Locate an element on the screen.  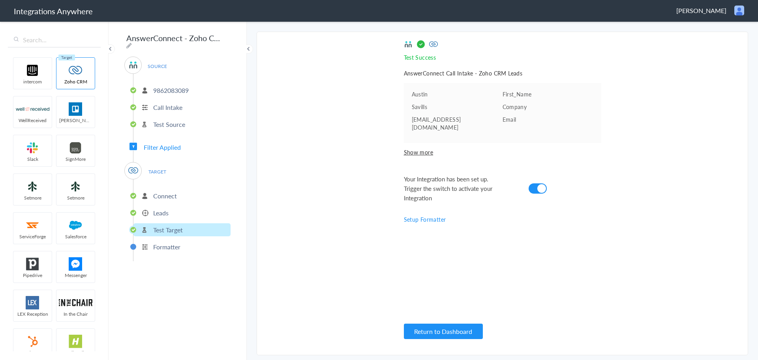
img: source is located at coordinates (408, 44).